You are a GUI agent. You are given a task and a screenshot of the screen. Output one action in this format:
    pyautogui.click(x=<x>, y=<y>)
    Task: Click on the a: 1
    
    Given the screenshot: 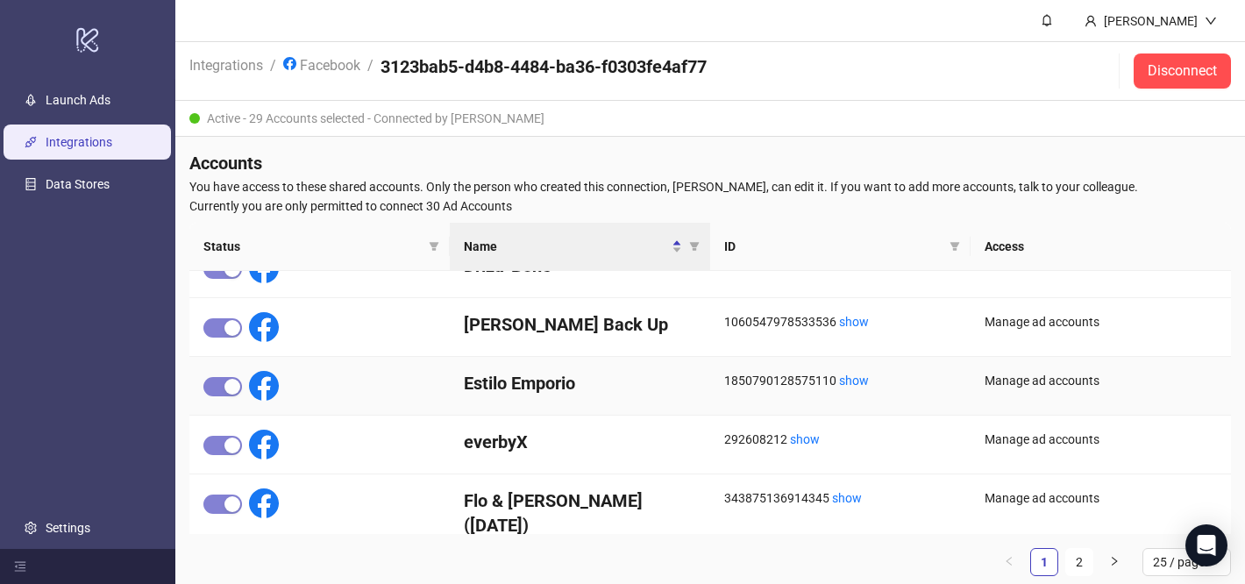 What is the action you would take?
    pyautogui.click(x=1044, y=562)
    